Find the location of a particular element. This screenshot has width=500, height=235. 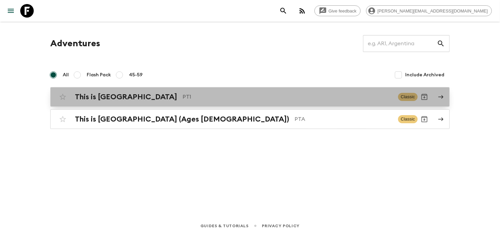

p: PT1 is located at coordinates (287, 97).